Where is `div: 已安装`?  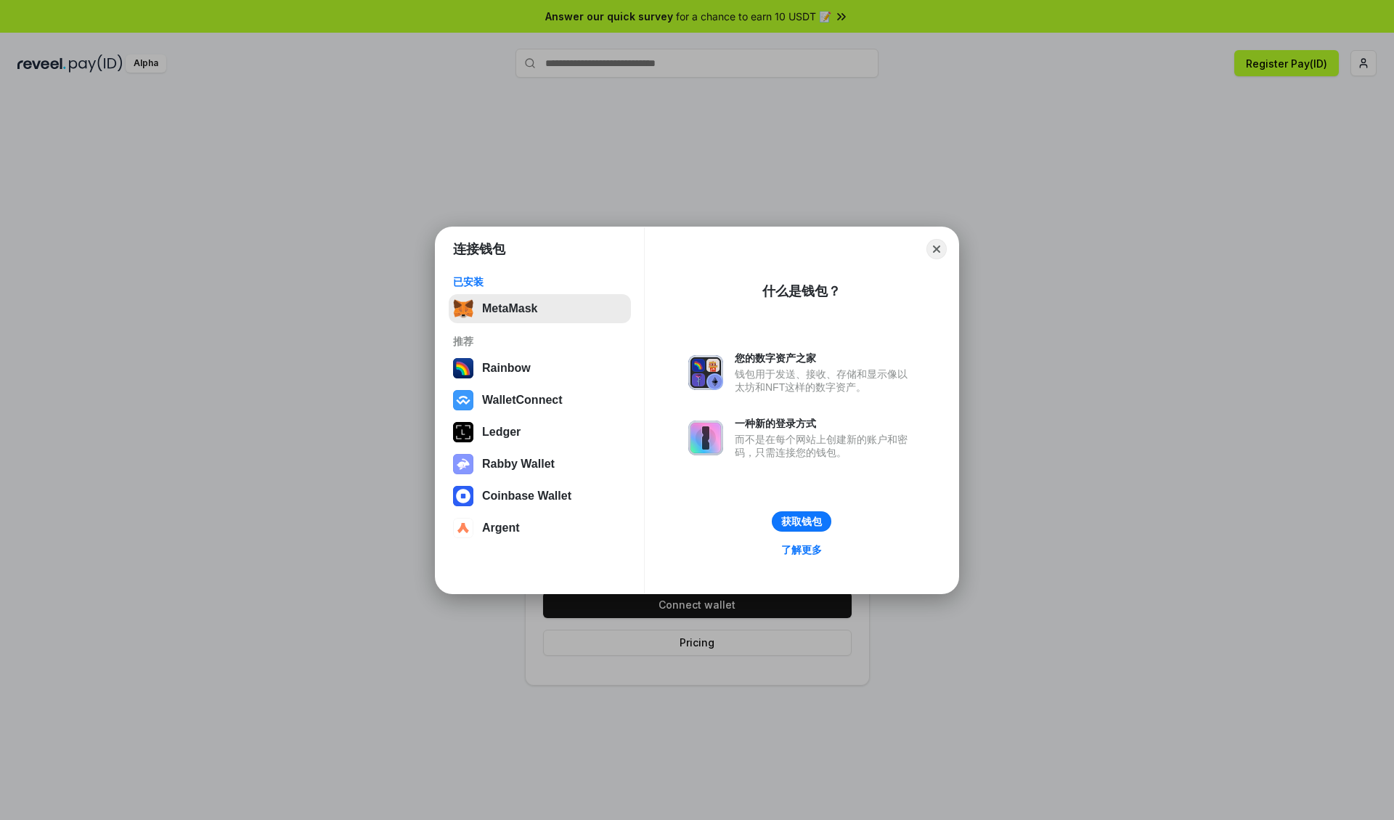
div: 已安装 is located at coordinates (540, 282).